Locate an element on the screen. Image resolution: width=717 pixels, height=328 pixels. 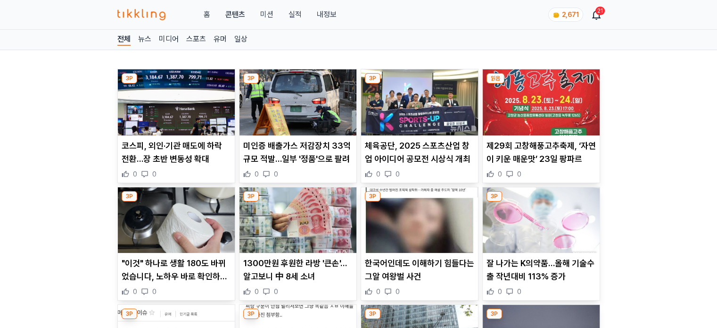
img: 미인증 배출가스 저감장치 33억 규모 적발…일부 '정품'으로 팔려 is located at coordinates (298, 102).